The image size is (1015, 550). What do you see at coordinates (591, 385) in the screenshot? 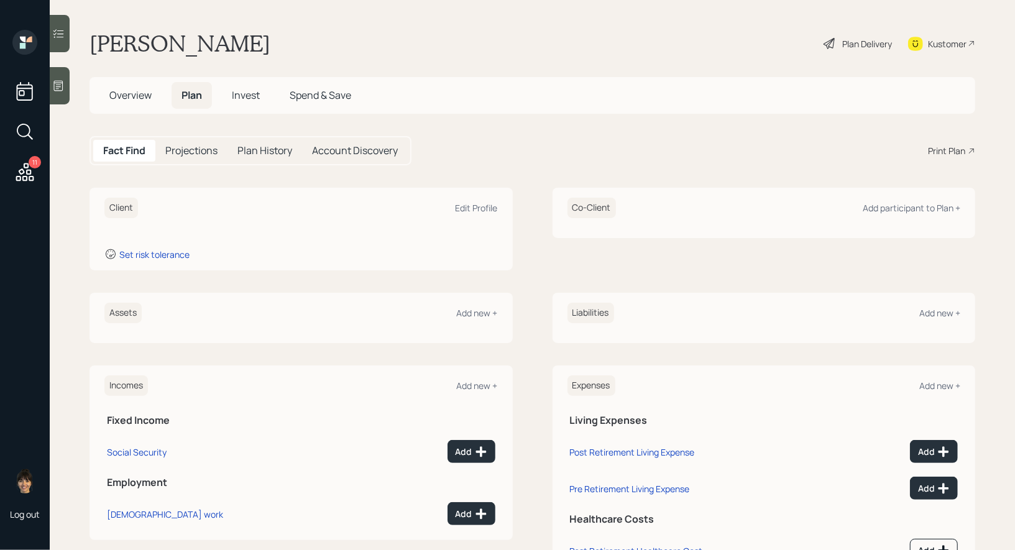
I see `h6: Expenses` at bounding box center [591, 385].